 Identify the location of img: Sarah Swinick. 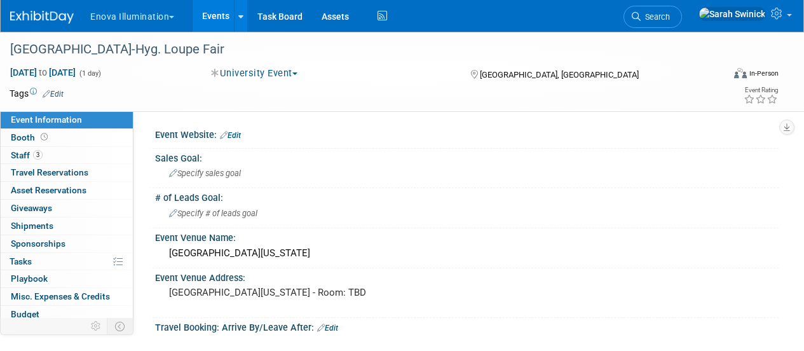
(732, 14).